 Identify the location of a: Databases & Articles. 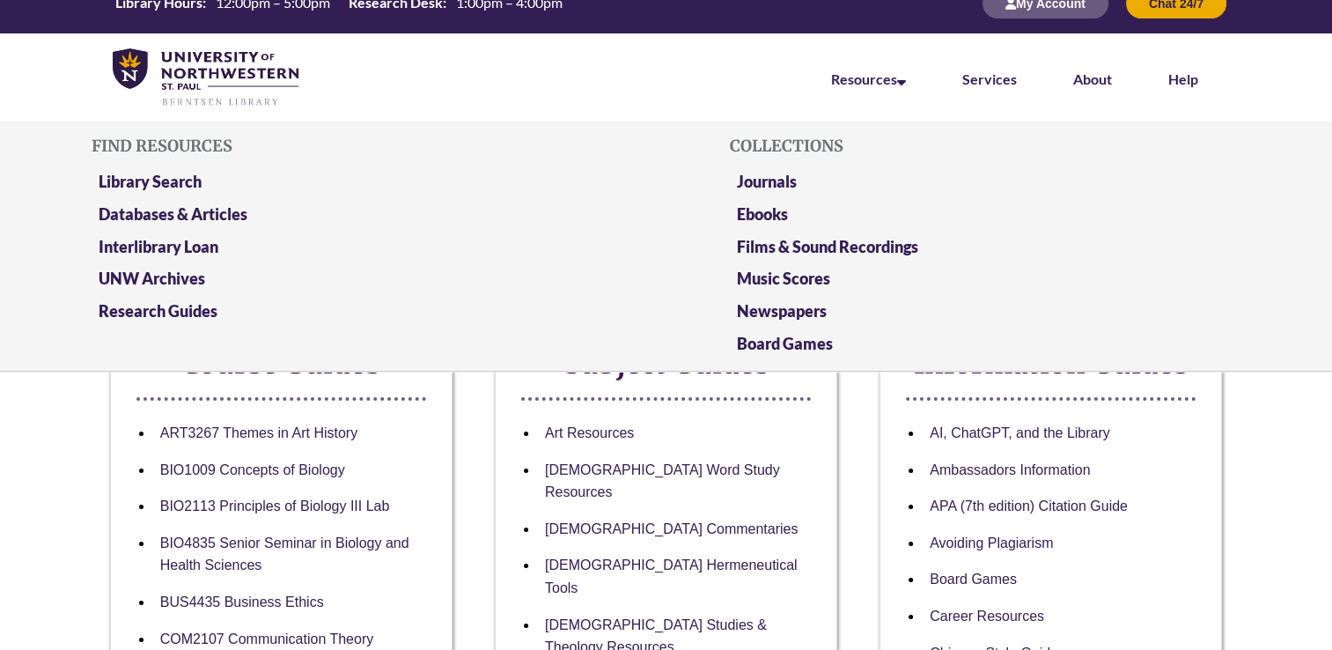
(173, 214).